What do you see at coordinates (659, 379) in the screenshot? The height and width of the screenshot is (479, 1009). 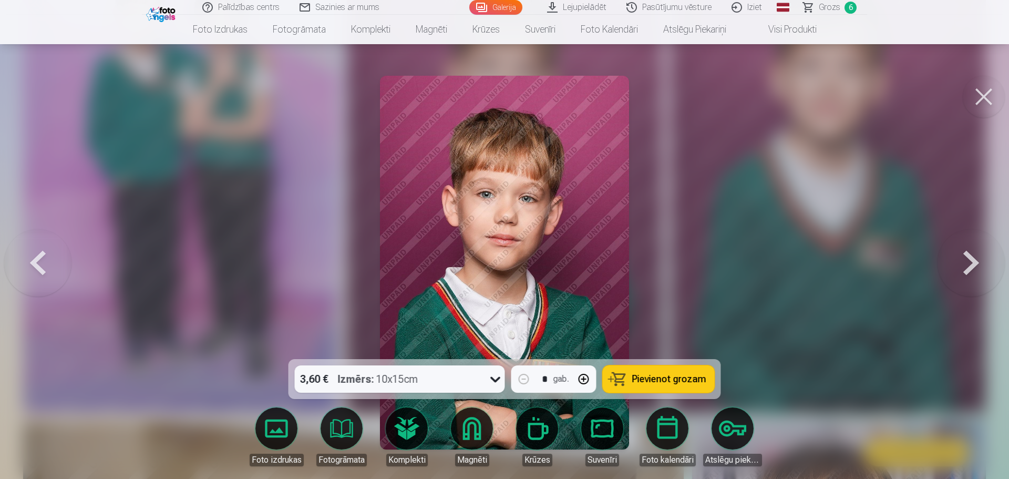 I see `button: Pievienot grozam` at bounding box center [659, 379].